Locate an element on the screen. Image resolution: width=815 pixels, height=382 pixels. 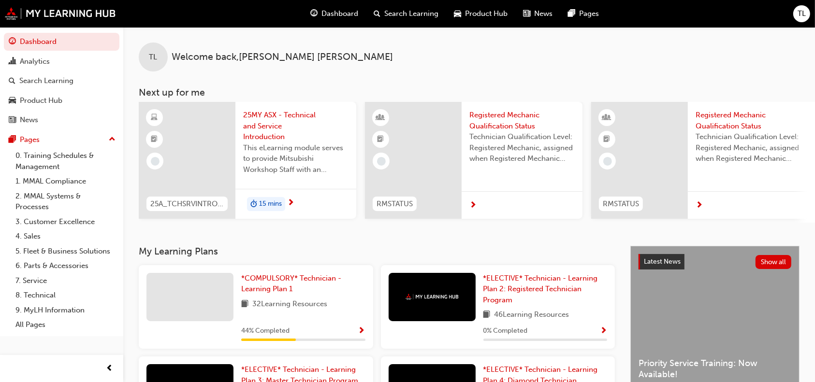
a: pages-iconPages is located at coordinates (583, 14).